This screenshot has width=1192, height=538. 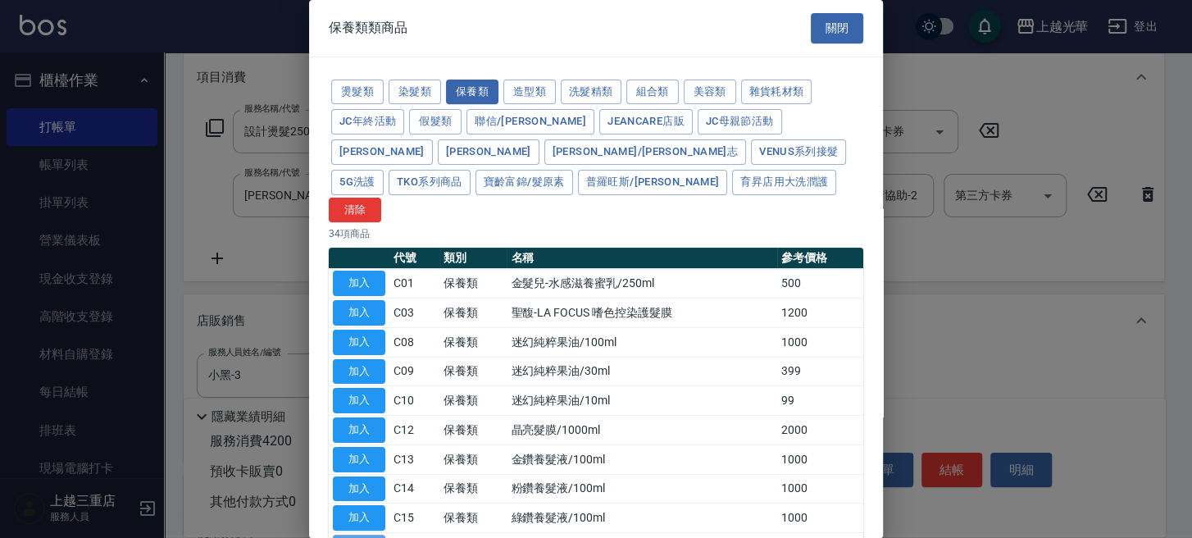 What do you see at coordinates (641, 258) in the screenshot?
I see `th: 名稱` at bounding box center [641, 258].